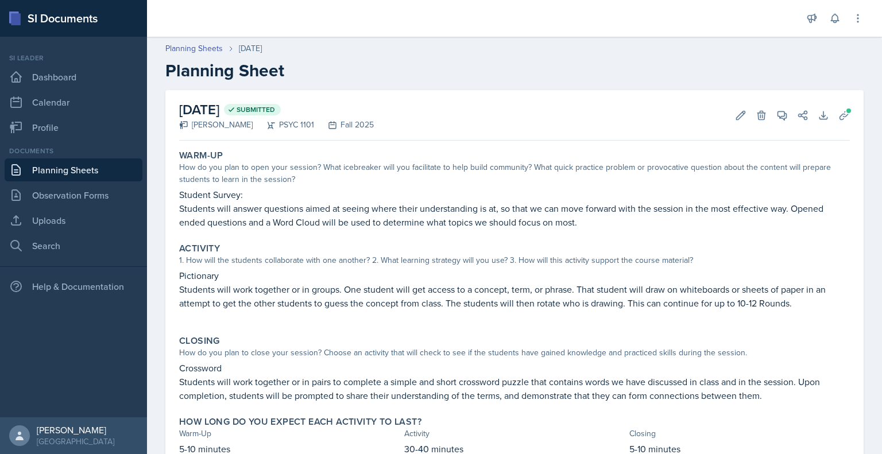 The image size is (882, 454). What do you see at coordinates (73, 246) in the screenshot?
I see `a: Search` at bounding box center [73, 246].